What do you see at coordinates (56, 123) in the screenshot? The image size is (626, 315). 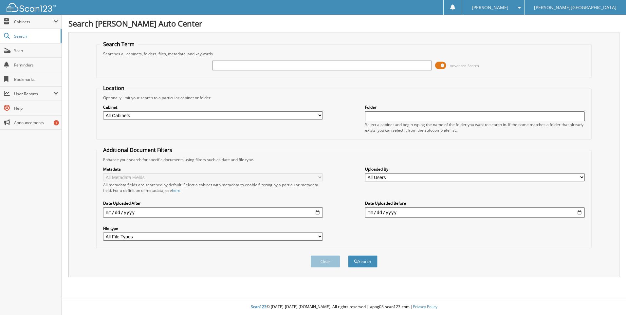 I see `div: 1` at bounding box center [56, 123].